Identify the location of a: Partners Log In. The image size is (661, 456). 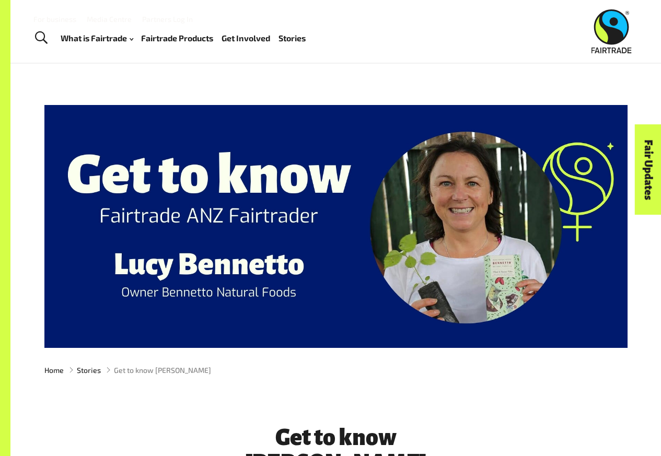
(167, 19).